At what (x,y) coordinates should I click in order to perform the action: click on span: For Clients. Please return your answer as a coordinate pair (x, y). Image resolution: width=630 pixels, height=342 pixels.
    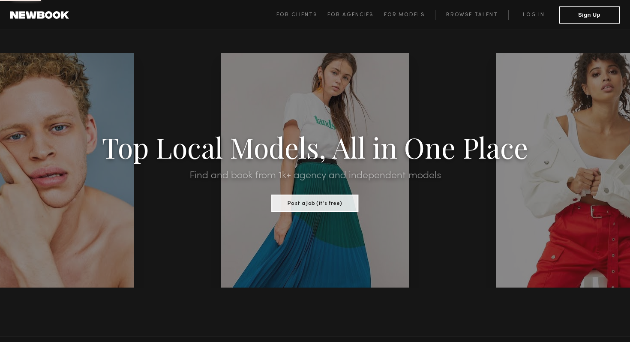
    Looking at the image, I should click on (297, 15).